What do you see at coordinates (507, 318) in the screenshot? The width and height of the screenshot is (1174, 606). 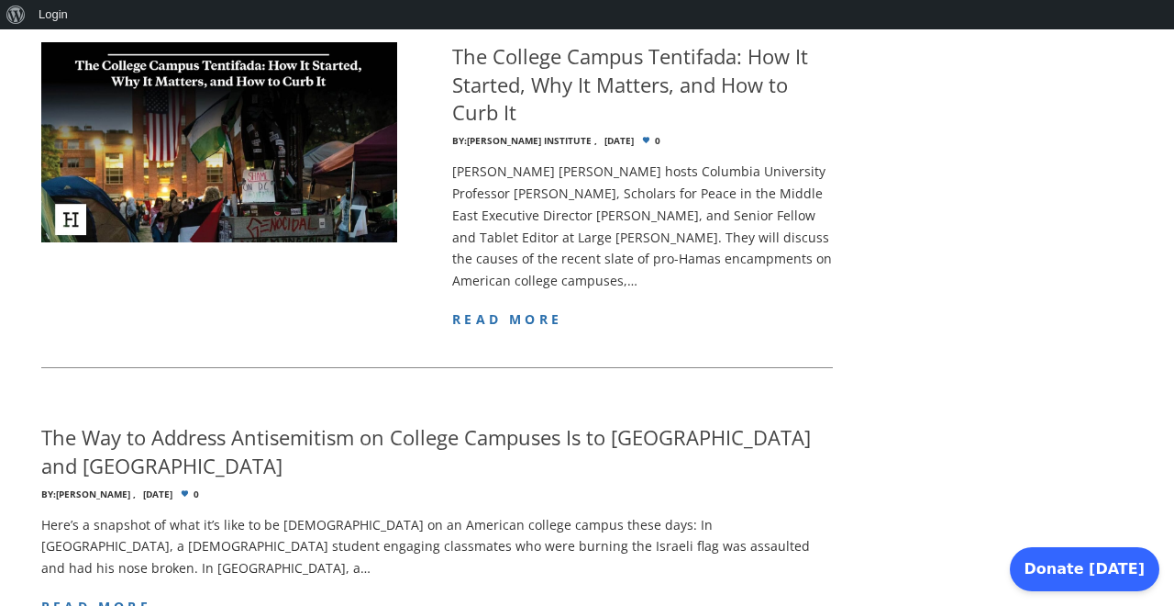 I see `a: read more` at bounding box center [507, 318].